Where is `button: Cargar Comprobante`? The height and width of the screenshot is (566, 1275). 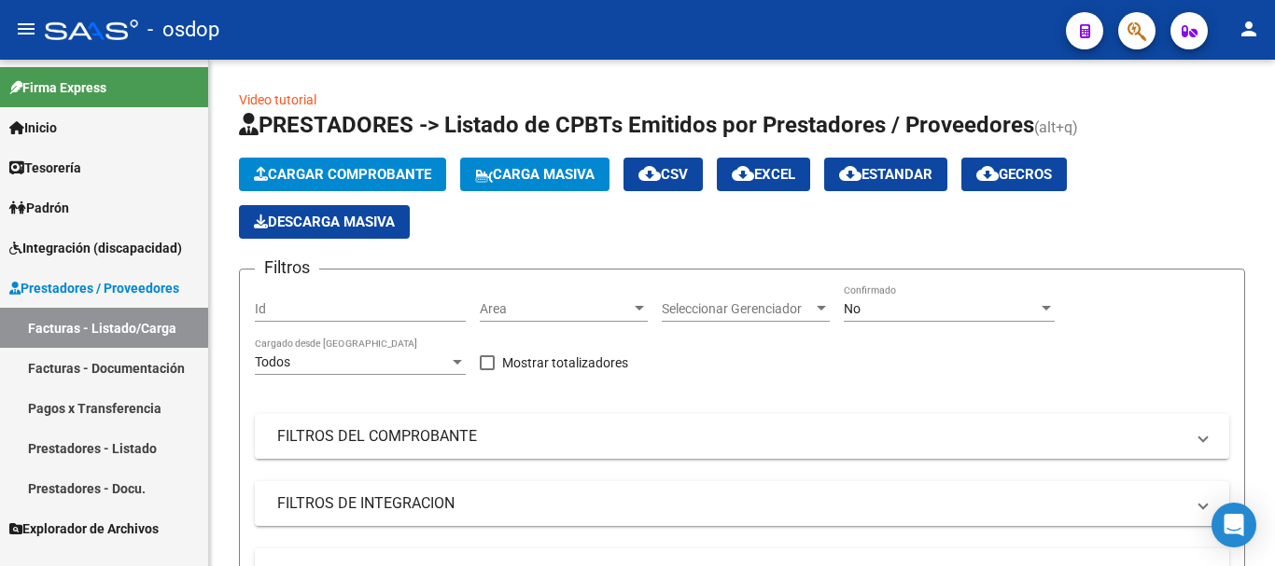 button: Cargar Comprobante is located at coordinates (342, 175).